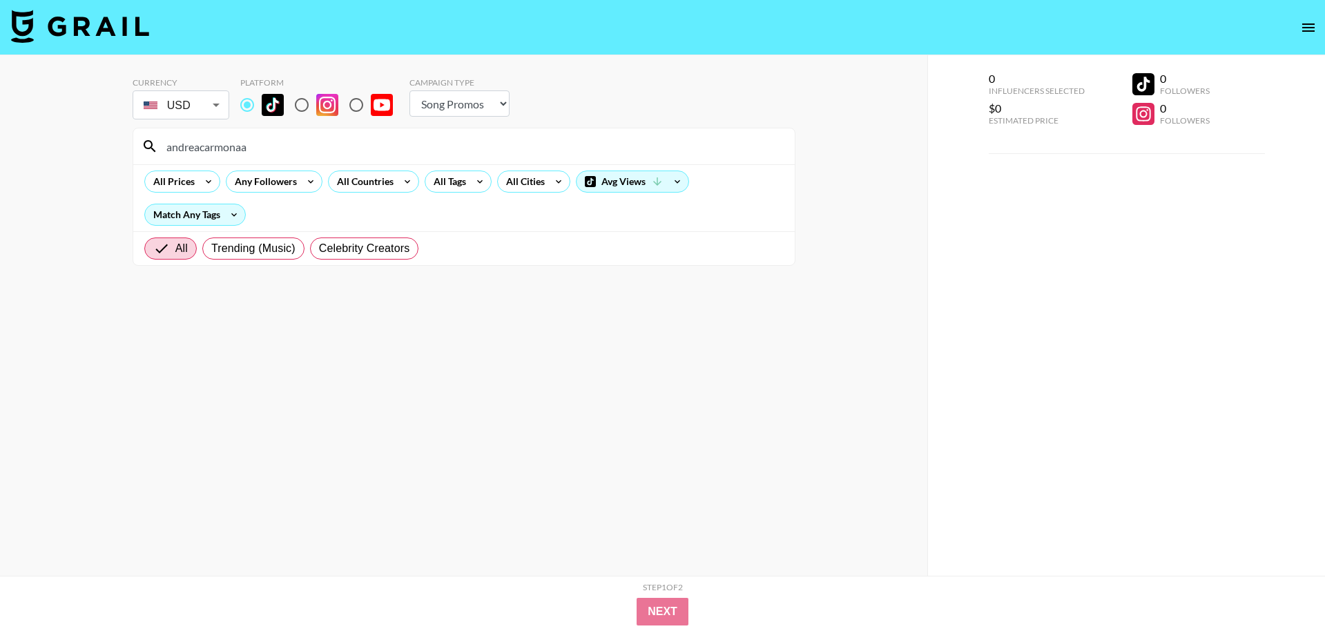 Image resolution: width=1325 pixels, height=631 pixels. What do you see at coordinates (1037, 108) in the screenshot?
I see `div: $0` at bounding box center [1037, 108].